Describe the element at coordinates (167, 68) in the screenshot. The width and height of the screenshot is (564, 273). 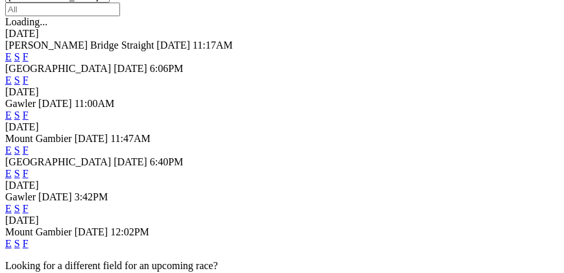
I see `span: 6:06PM` at that location.